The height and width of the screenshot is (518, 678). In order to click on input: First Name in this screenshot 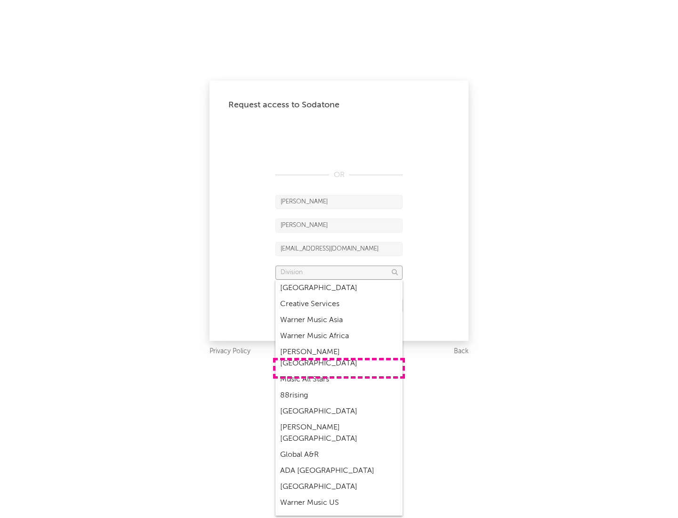, I will do `click(339, 202)`.